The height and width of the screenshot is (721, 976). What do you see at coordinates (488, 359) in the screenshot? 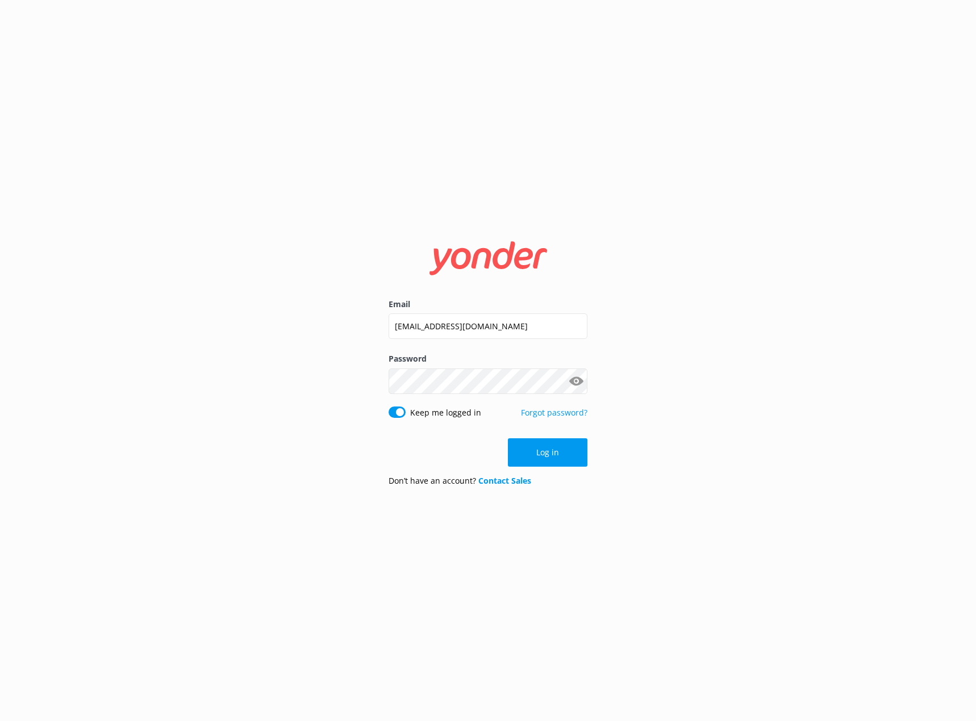
I see `label: Password` at bounding box center [488, 359].